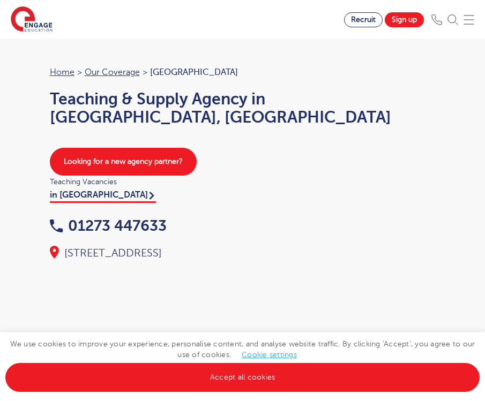  Describe the element at coordinates (242, 360) in the screenshot. I see `span: We use cookies to improve your experience, personalise content, and analyse website traffic. By c...` at that location.